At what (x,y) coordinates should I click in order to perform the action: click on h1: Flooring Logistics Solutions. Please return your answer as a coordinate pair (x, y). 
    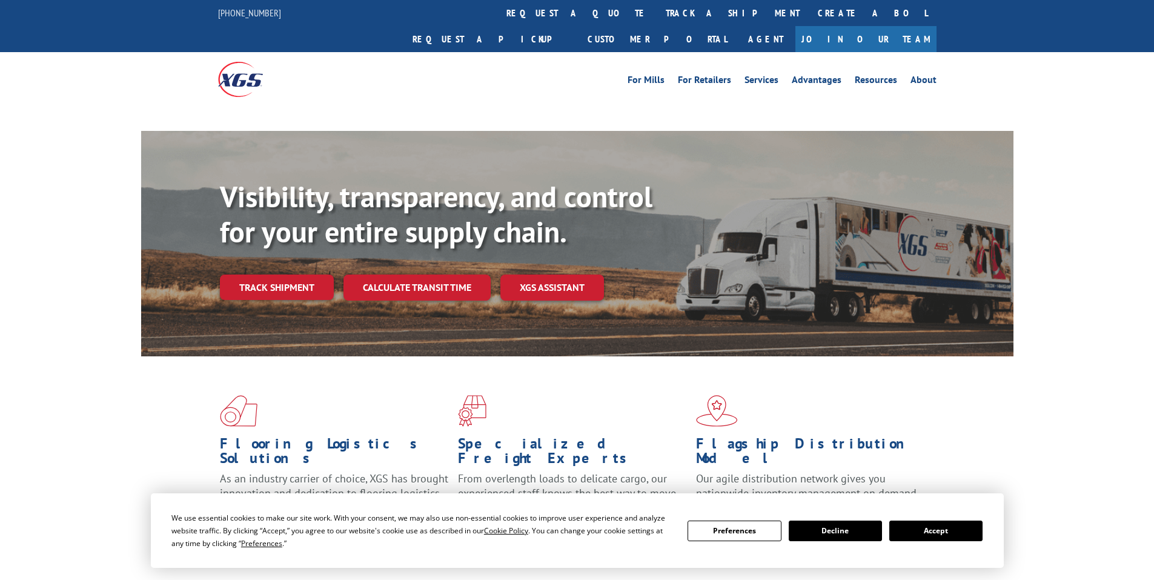
    Looking at the image, I should click on (335, 454).